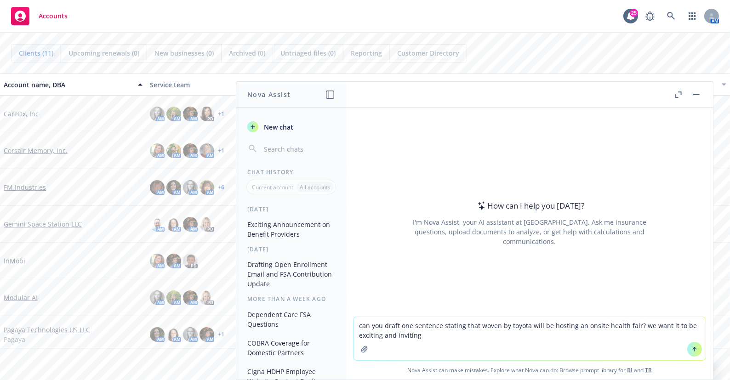 This screenshot has height=380, width=730. Describe the element at coordinates (21, 114) in the screenshot. I see `a: CareDx, Inc` at that location.